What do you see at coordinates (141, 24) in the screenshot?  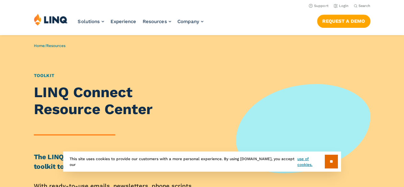 I see `nav: Primary Navigation` at bounding box center [141, 24].